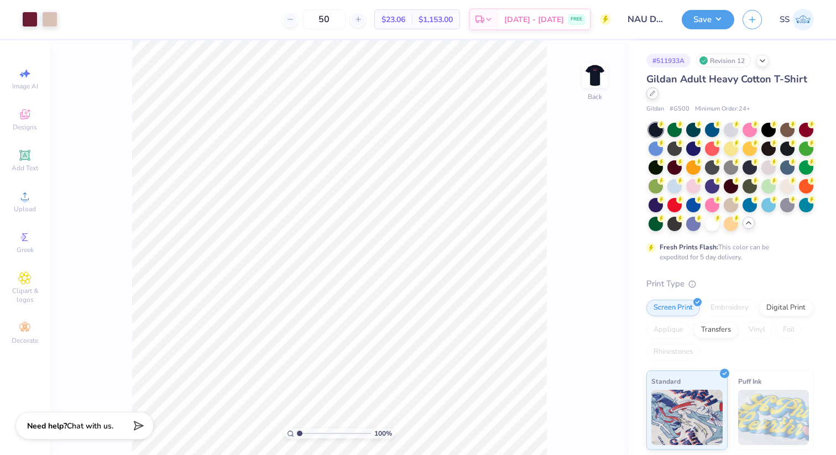 Image resolution: width=836 pixels, height=455 pixels. What do you see at coordinates (646, 19) in the screenshot?
I see `input: Untitled Design` at bounding box center [646, 19].